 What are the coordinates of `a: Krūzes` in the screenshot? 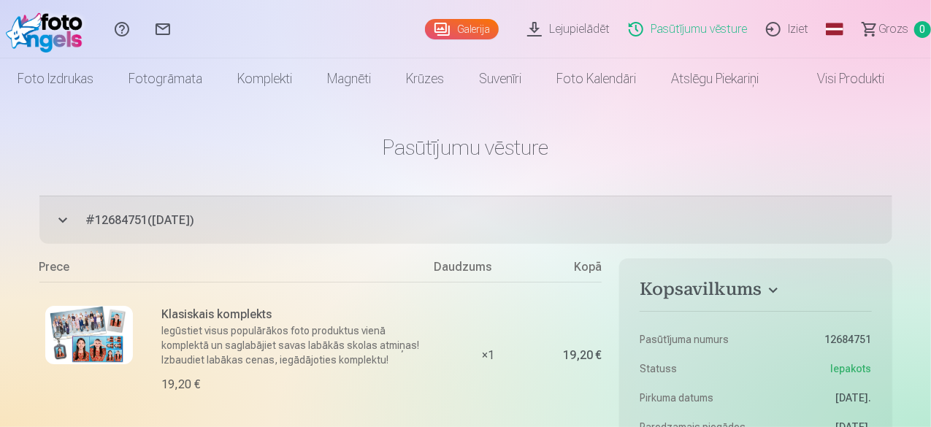 It's located at (425, 79).